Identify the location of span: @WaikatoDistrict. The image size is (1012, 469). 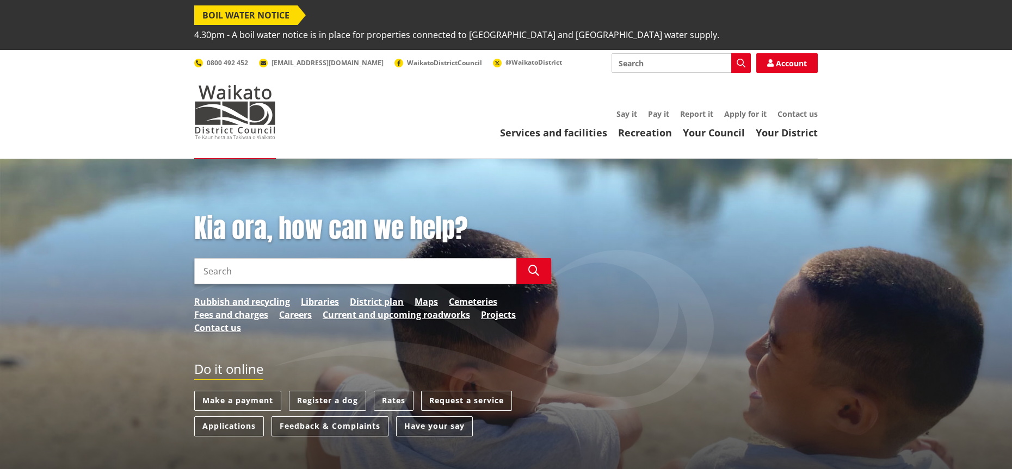
(534, 62).